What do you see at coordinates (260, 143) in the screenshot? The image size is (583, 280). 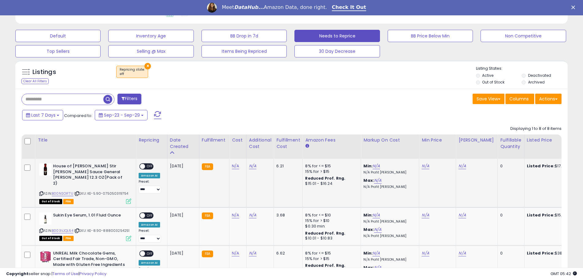 I see `div: Additional Cost` at bounding box center [260, 143].